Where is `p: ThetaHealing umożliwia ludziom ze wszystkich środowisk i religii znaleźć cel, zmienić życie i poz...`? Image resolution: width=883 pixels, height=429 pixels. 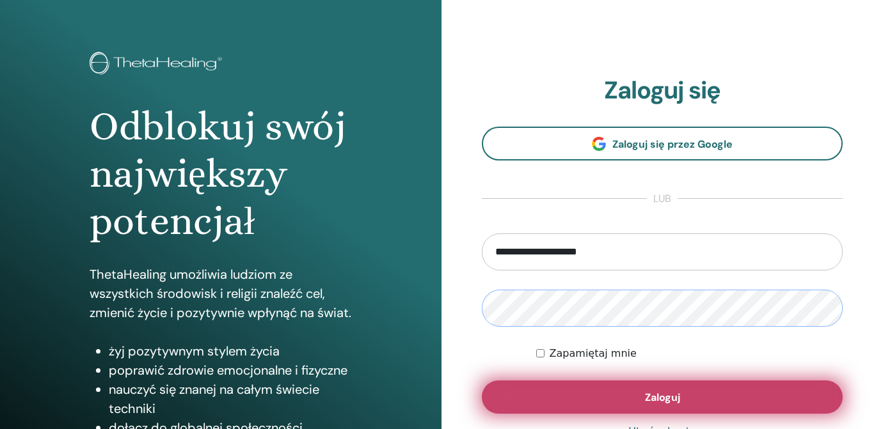 p: ThetaHealing umożliwia ludziom ze wszystkich środowisk i religii znaleźć cel, zmienić życie i poz... is located at coordinates (221, 294).